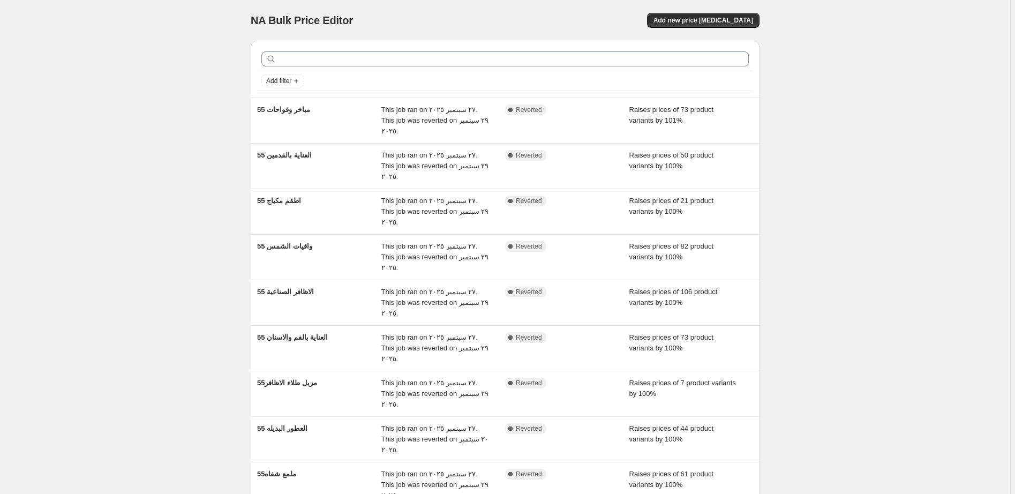 This screenshot has width=1015, height=494. Describe the element at coordinates (672, 206) in the screenshot. I see `span: Raises prices of 21 product variants by 100%` at that location.